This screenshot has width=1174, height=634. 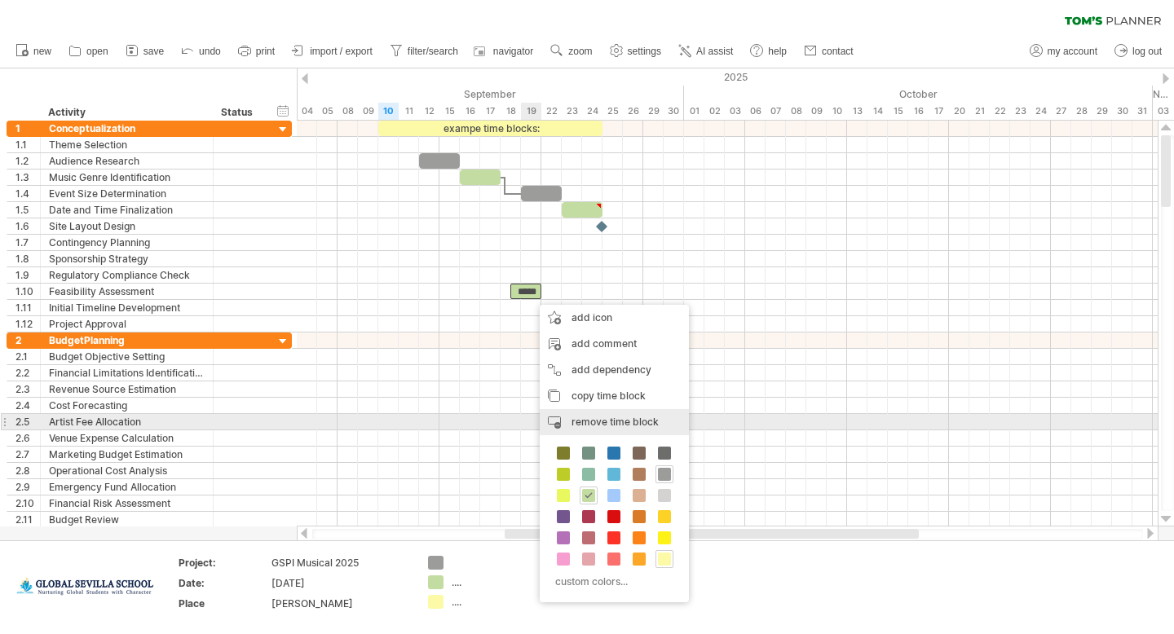 What do you see at coordinates (368, 111) in the screenshot?
I see `div: Tuesday, 9 September 2025` at bounding box center [368, 111].